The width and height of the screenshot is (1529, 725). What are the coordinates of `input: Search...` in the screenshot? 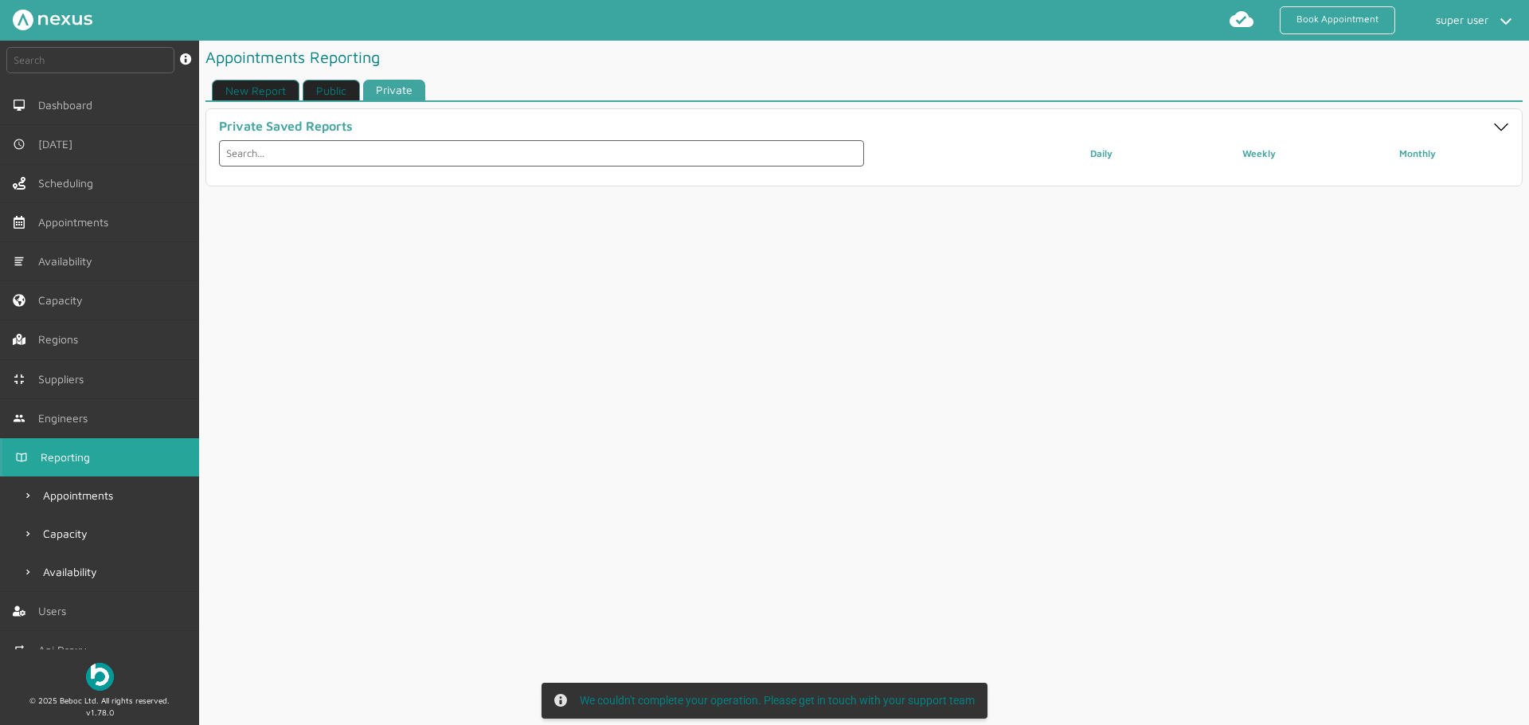 It's located at (541, 153).